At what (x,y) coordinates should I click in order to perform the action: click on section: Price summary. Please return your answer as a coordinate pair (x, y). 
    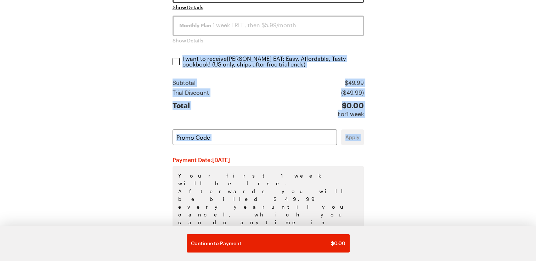
    Looking at the image, I should click on (268, 99).